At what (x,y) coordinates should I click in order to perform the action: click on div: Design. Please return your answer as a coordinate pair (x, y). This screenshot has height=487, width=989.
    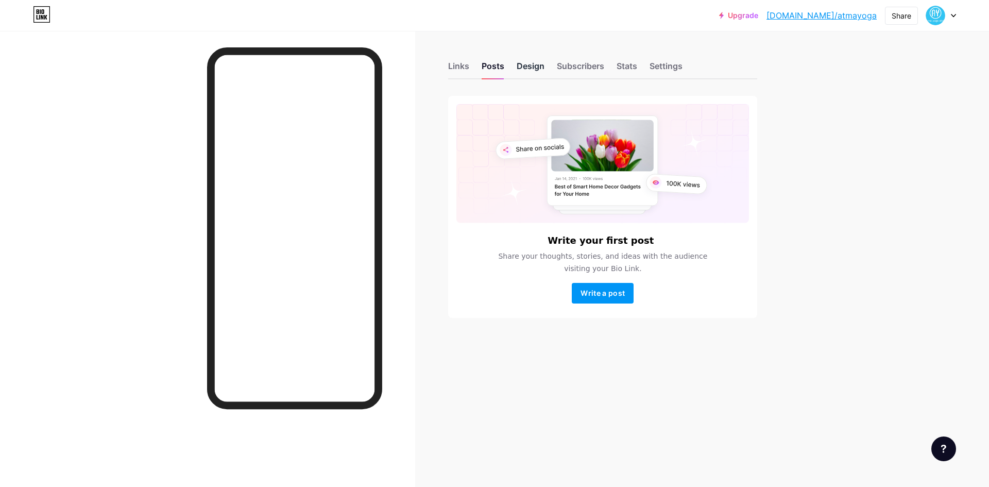
    Looking at the image, I should click on (531, 69).